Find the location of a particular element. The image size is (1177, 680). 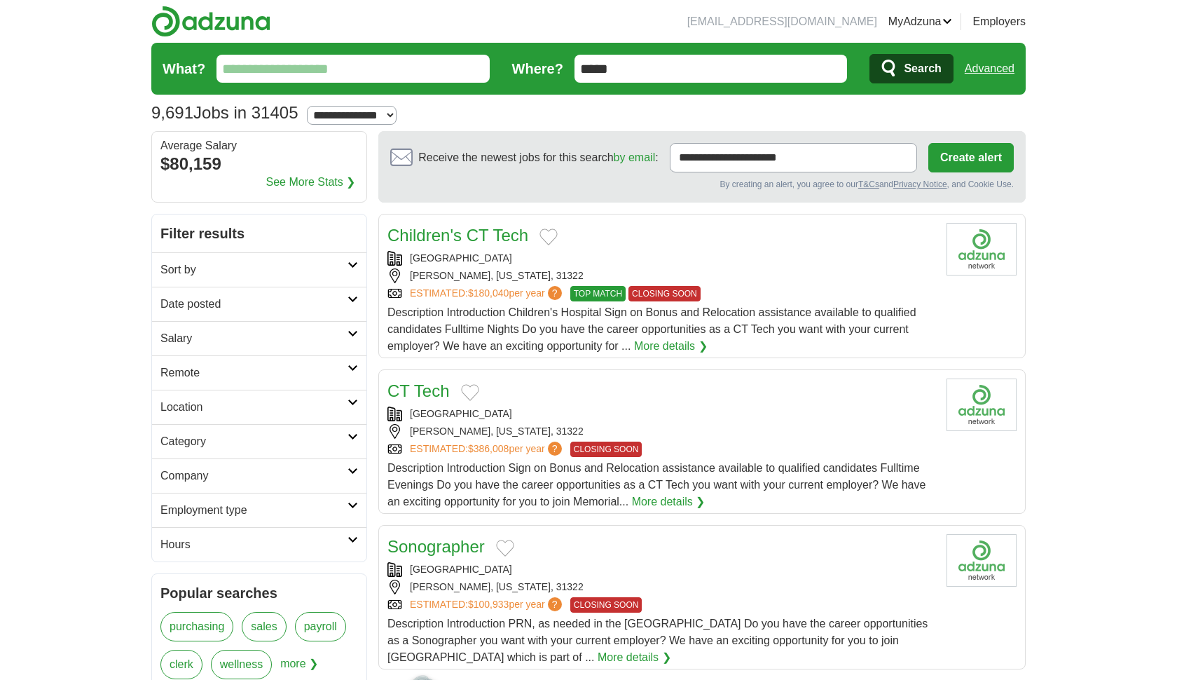

h2: Remote is located at coordinates (254, 373).